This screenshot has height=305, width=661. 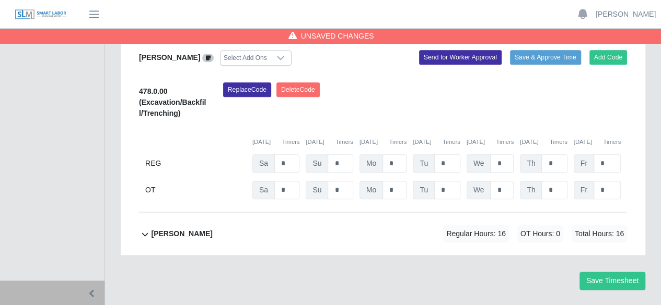 What do you see at coordinates (608, 57) in the screenshot?
I see `button: Add Code` at bounding box center [608, 57].